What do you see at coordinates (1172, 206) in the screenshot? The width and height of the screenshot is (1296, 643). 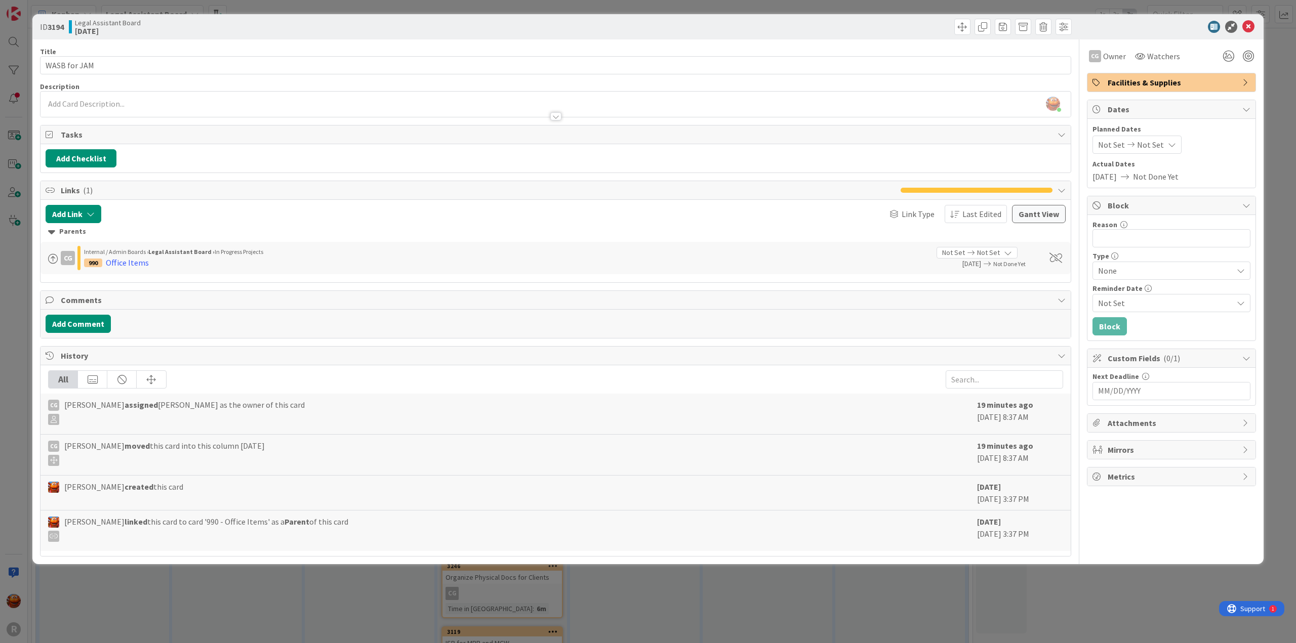 I see `span: Block` at bounding box center [1172, 206].